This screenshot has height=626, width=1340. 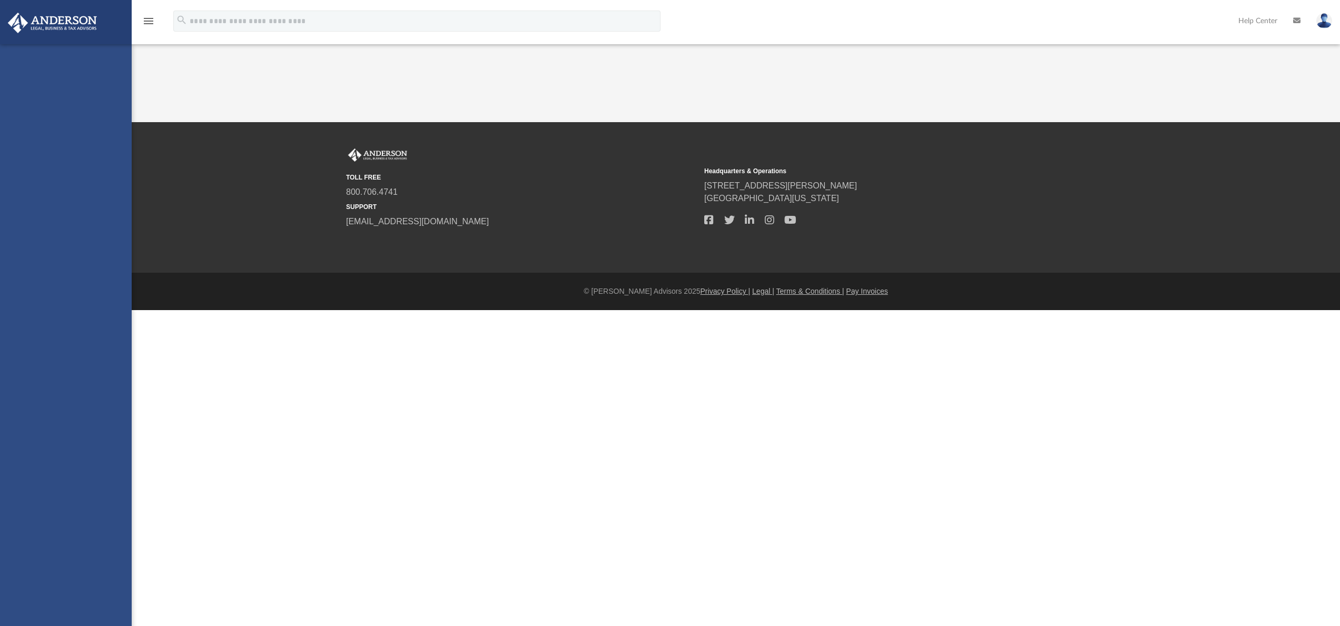 I want to click on small: SUPPORT, so click(x=521, y=207).